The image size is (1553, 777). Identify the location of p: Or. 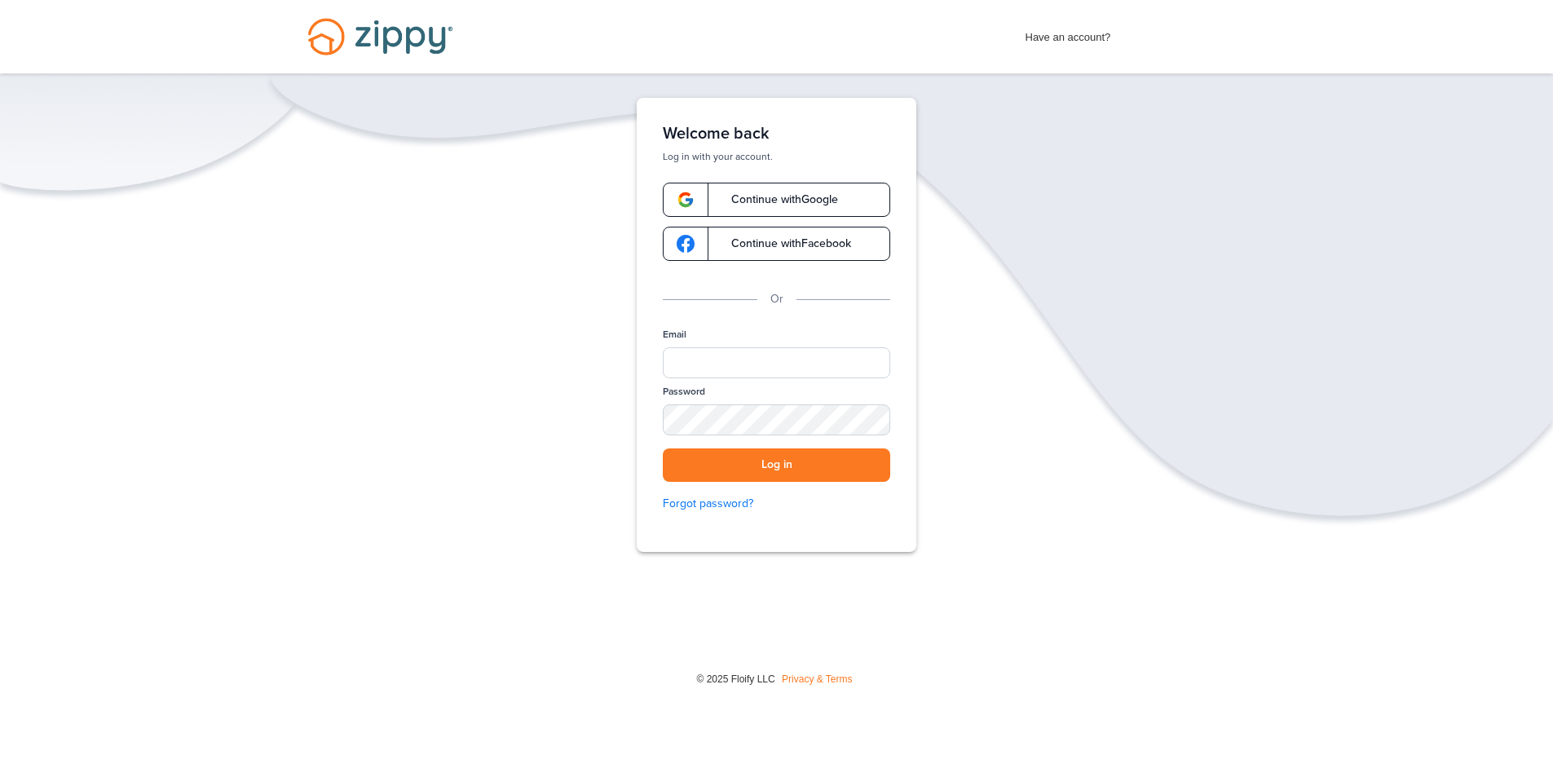
(777, 299).